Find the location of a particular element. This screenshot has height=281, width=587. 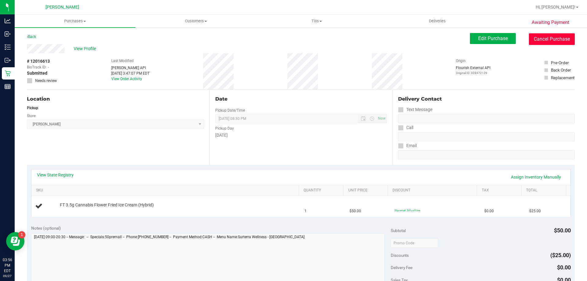

span: FT 3.5g Cannabis Flower Fried Ice Cream (Hybrid) is located at coordinates (107, 205).